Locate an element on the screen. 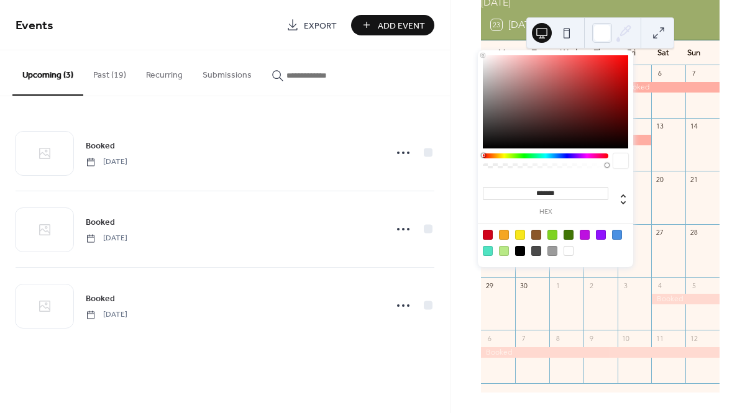  div: 1 is located at coordinates (557, 285).